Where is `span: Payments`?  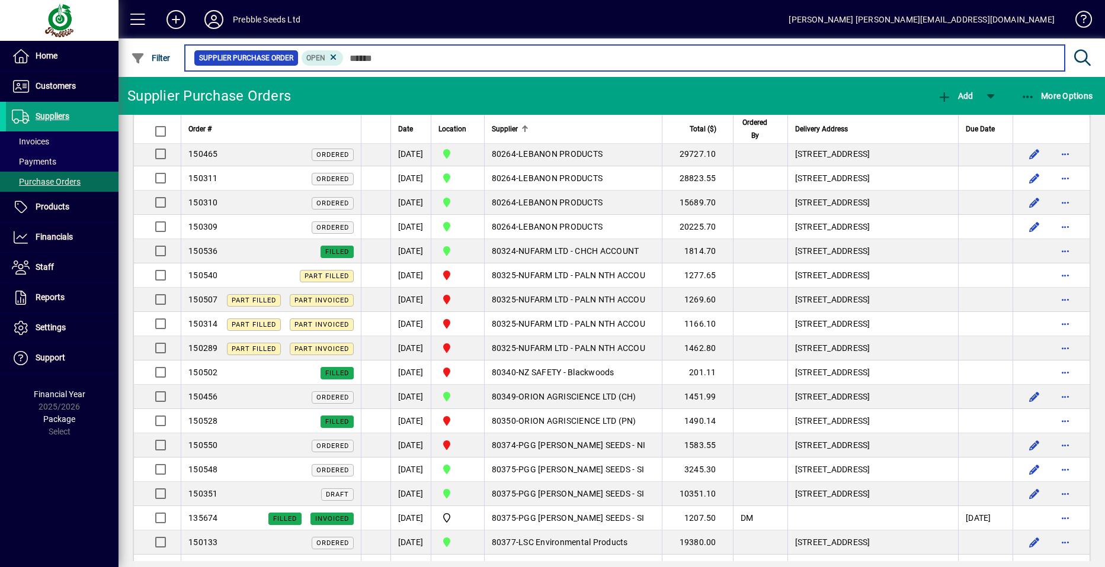
span: Payments is located at coordinates (34, 162).